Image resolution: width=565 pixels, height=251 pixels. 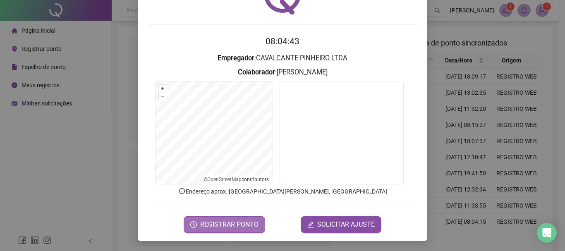 What do you see at coordinates (194, 225) in the screenshot?
I see `span: clock-circle` at bounding box center [194, 225].